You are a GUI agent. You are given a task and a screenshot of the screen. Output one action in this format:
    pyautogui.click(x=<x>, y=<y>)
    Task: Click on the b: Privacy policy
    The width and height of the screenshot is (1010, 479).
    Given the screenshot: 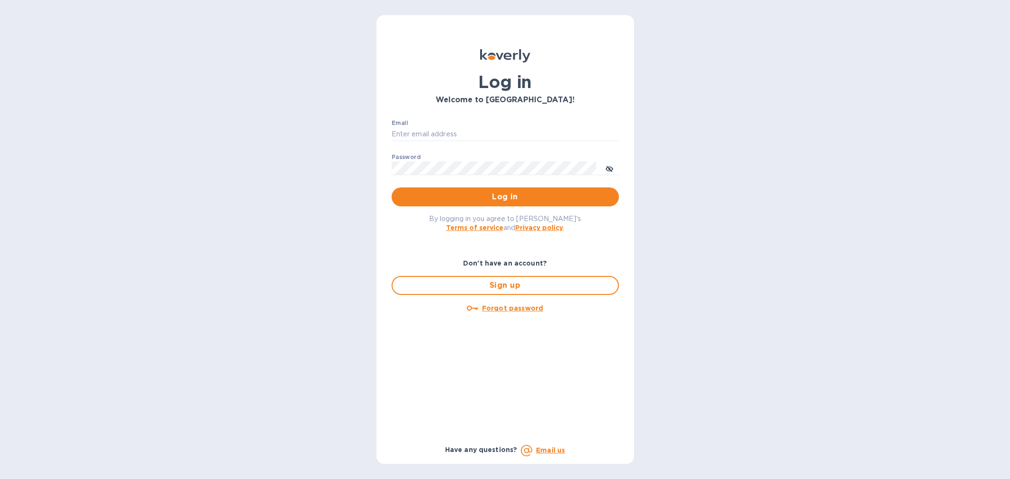 What is the action you would take?
    pyautogui.click(x=539, y=228)
    